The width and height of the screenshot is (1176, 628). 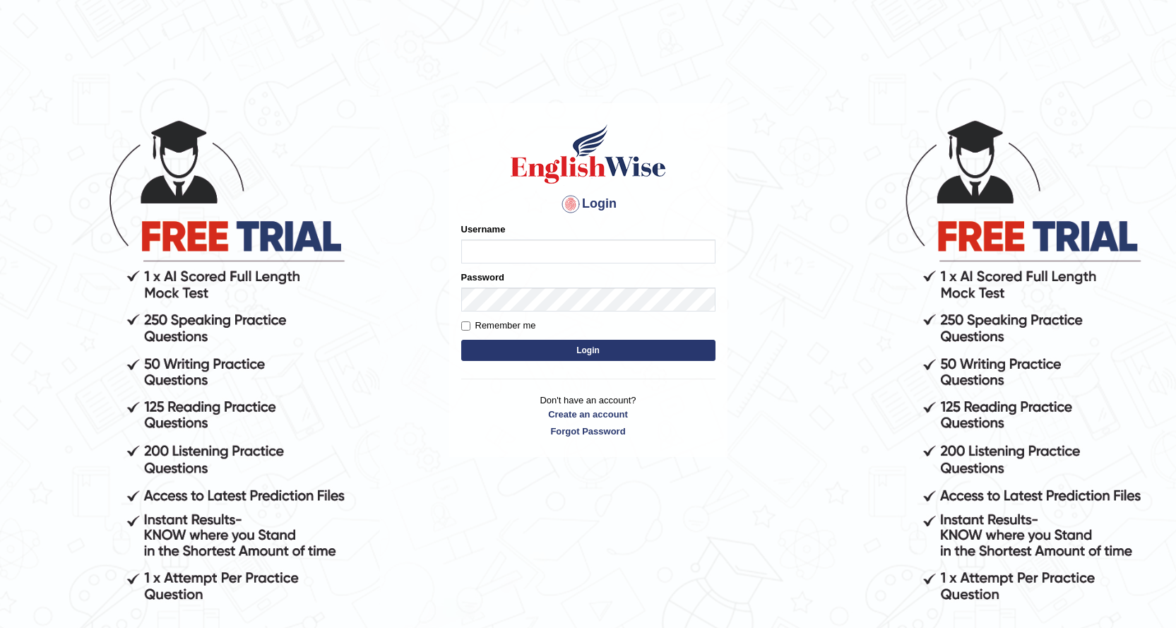 What do you see at coordinates (498, 325) in the screenshot?
I see `label: Remember me` at bounding box center [498, 325].